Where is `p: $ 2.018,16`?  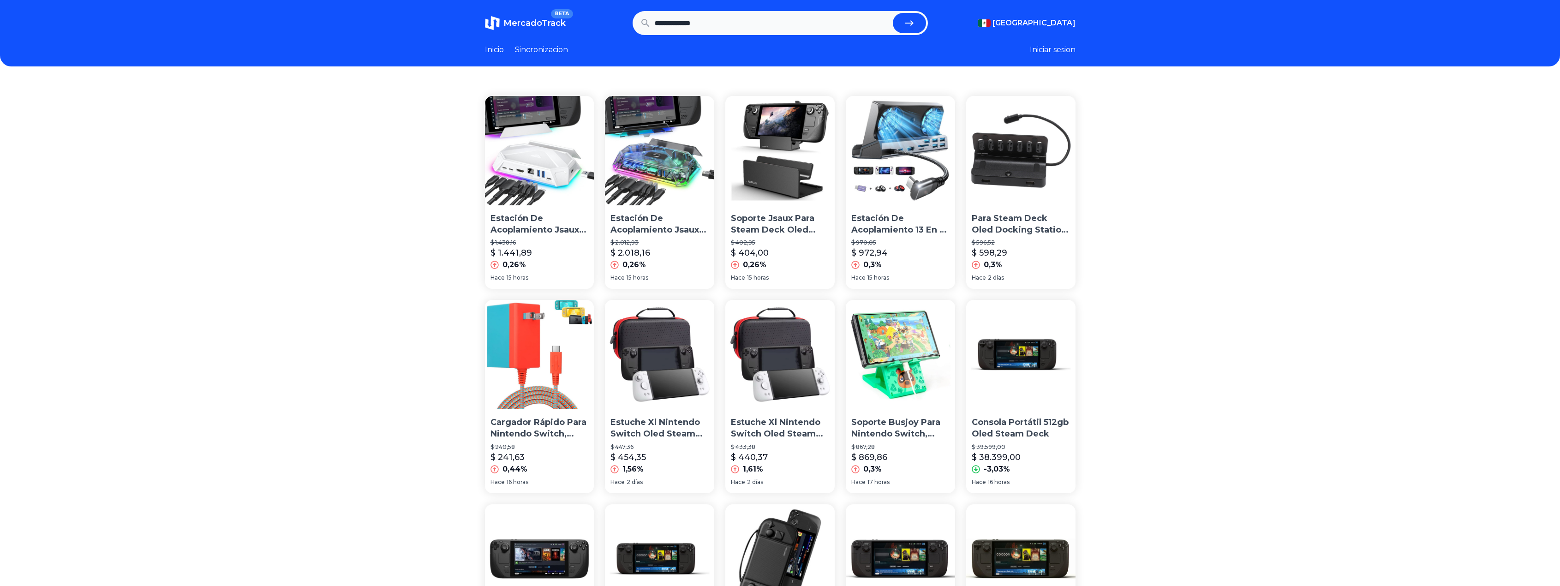
p: $ 2.018,16 is located at coordinates (630, 253).